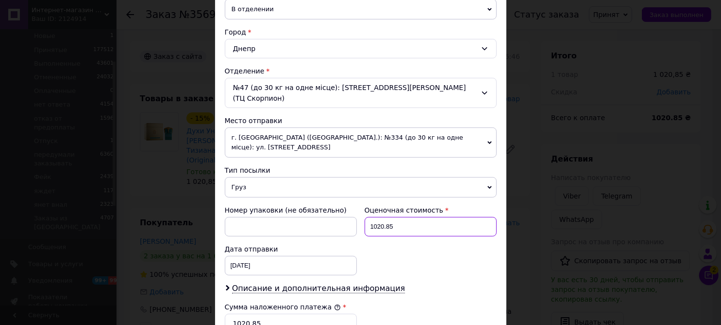  Describe the element at coordinates (283, 307) in the screenshot. I see `label: Сумма наложенного платежа` at that location.